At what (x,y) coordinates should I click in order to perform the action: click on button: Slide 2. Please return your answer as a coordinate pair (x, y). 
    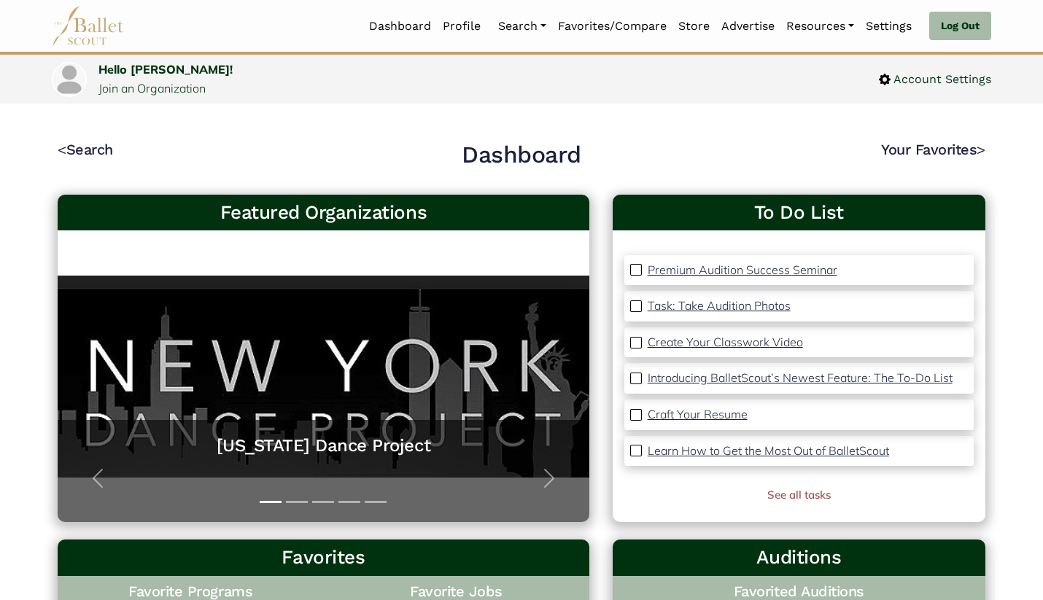
    Looking at the image, I should click on (297, 502).